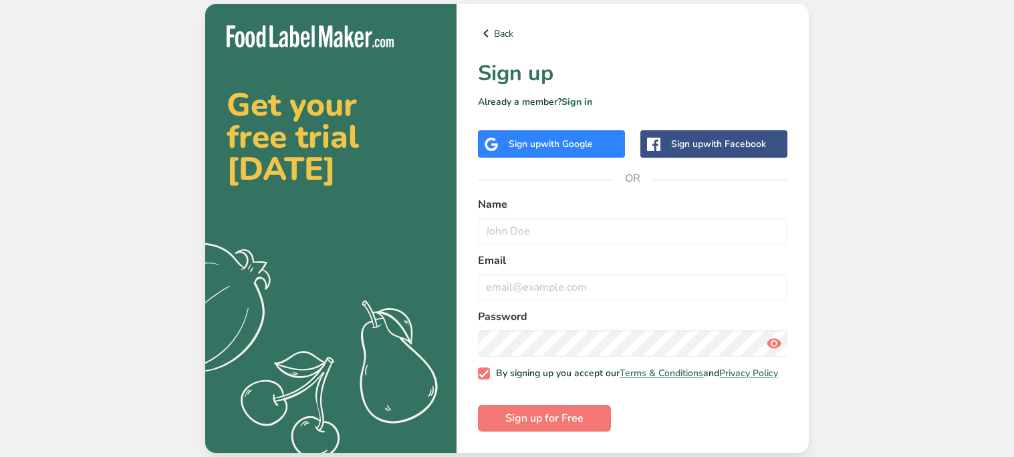  Describe the element at coordinates (634, 374) in the screenshot. I see `span: By signing up you accept our and` at that location.